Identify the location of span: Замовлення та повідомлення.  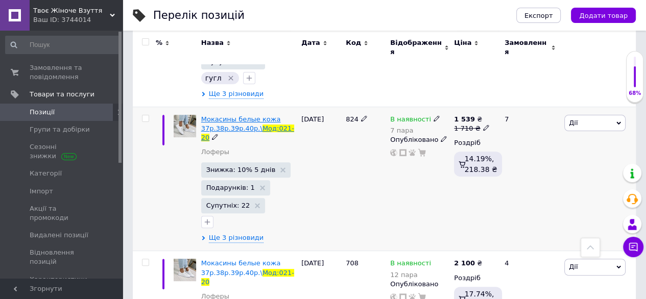
(62, 72).